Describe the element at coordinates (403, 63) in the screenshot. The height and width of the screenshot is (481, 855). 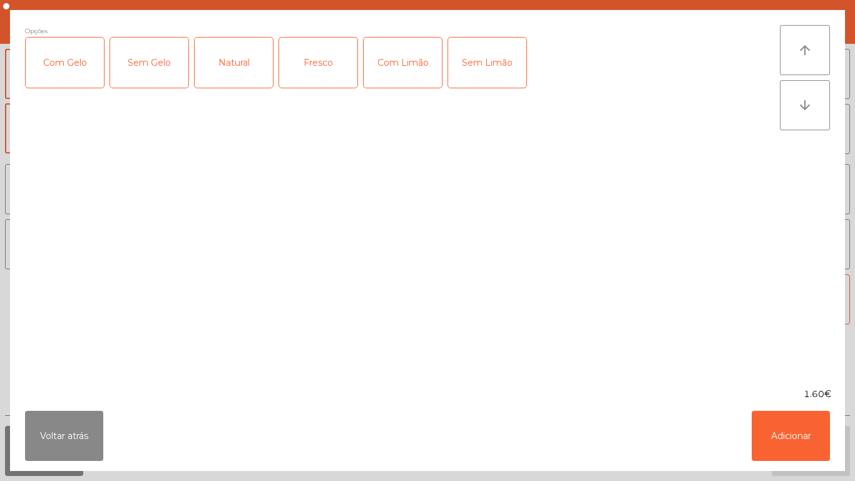
I see `div: Com Limão` at that location.